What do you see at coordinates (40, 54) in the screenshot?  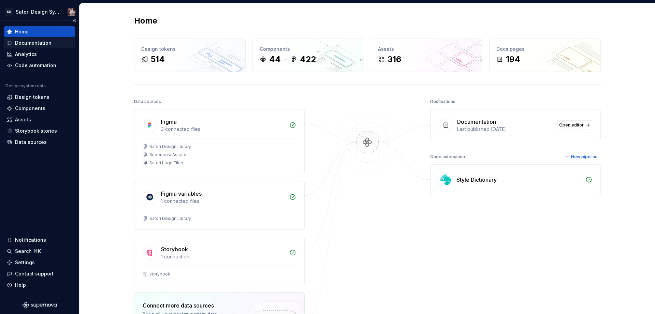 I see `a: Analytics` at bounding box center [40, 54].